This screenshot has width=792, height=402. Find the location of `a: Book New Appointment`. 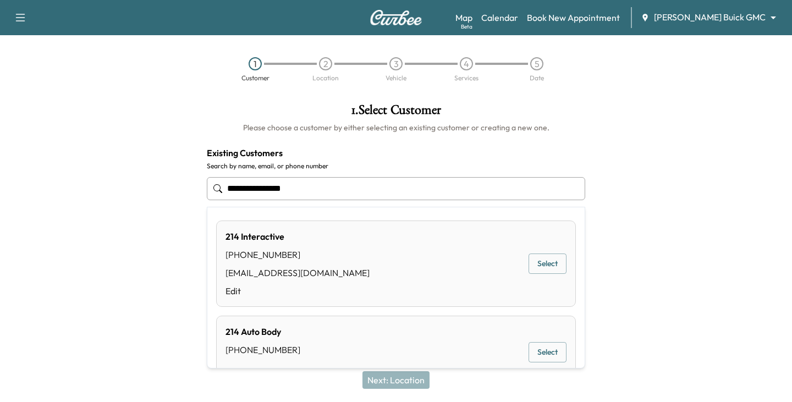

a: Book New Appointment is located at coordinates (573, 18).